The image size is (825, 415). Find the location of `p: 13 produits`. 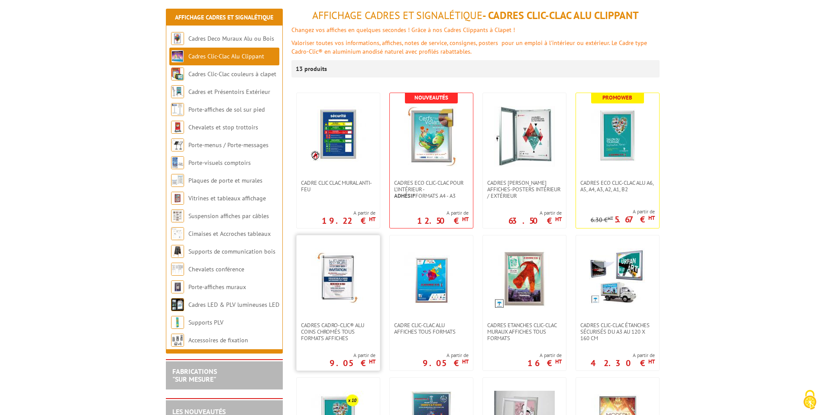

p: 13 produits is located at coordinates (312, 69).